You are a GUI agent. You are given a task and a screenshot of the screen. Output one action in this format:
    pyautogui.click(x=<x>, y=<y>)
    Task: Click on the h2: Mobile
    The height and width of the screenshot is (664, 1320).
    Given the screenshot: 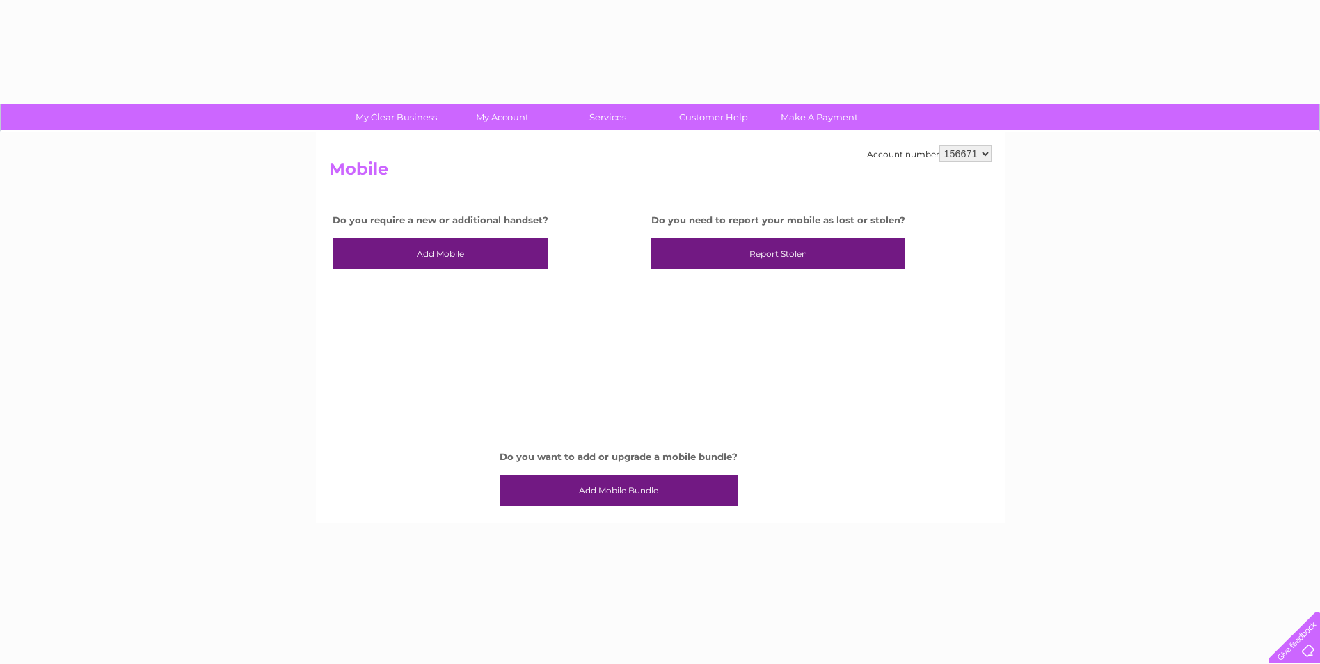 What is the action you would take?
    pyautogui.click(x=660, y=173)
    